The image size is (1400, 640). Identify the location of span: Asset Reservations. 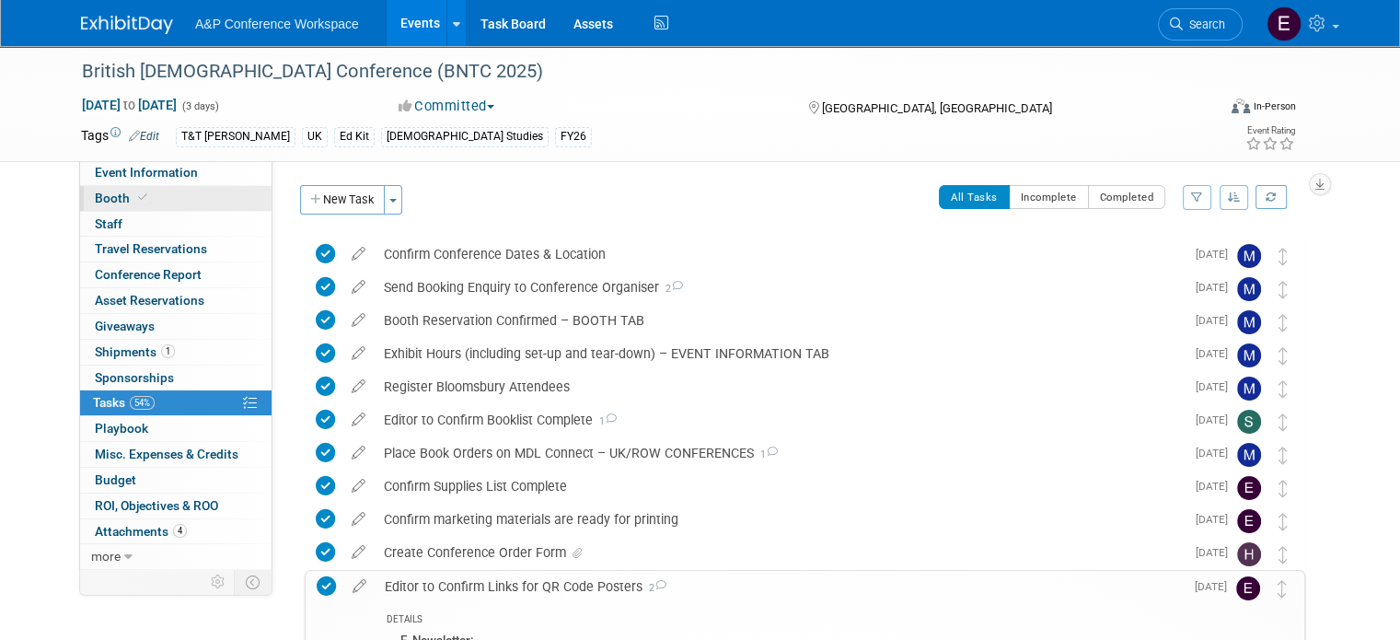
(149, 300).